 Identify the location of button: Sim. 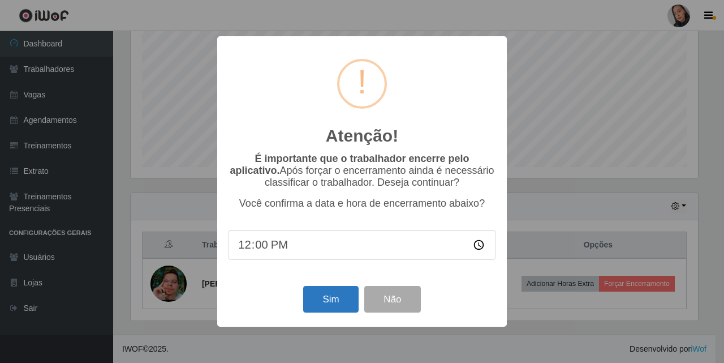
(330, 299).